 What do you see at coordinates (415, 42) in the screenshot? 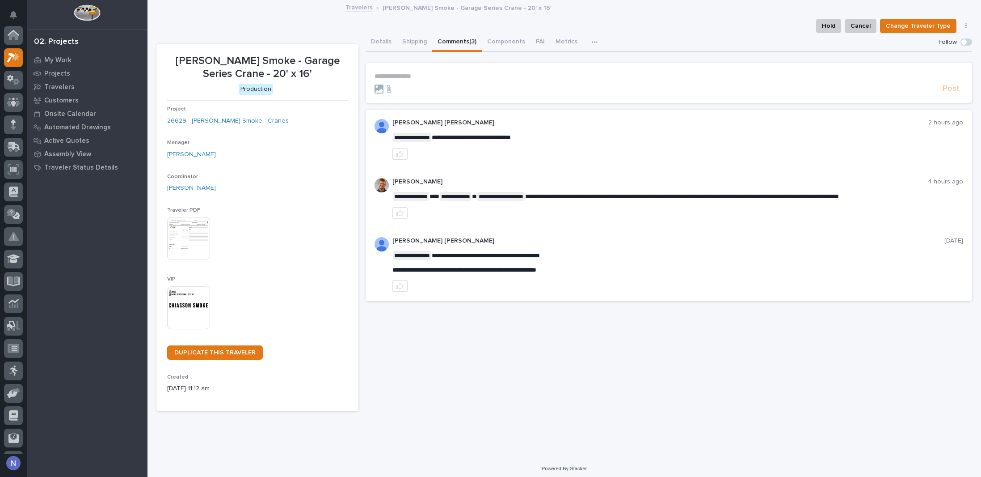
I see `button: Shipping` at bounding box center [415, 42].